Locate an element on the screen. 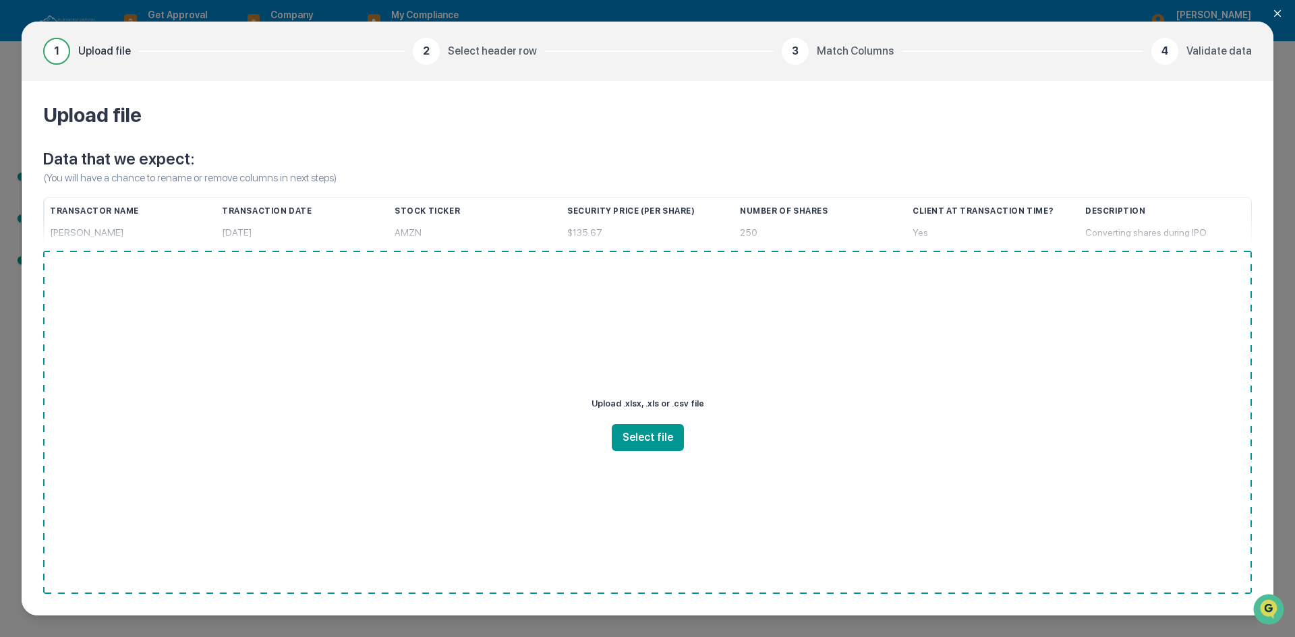 This screenshot has width=1295, height=637. button: Select file is located at coordinates (647, 438).